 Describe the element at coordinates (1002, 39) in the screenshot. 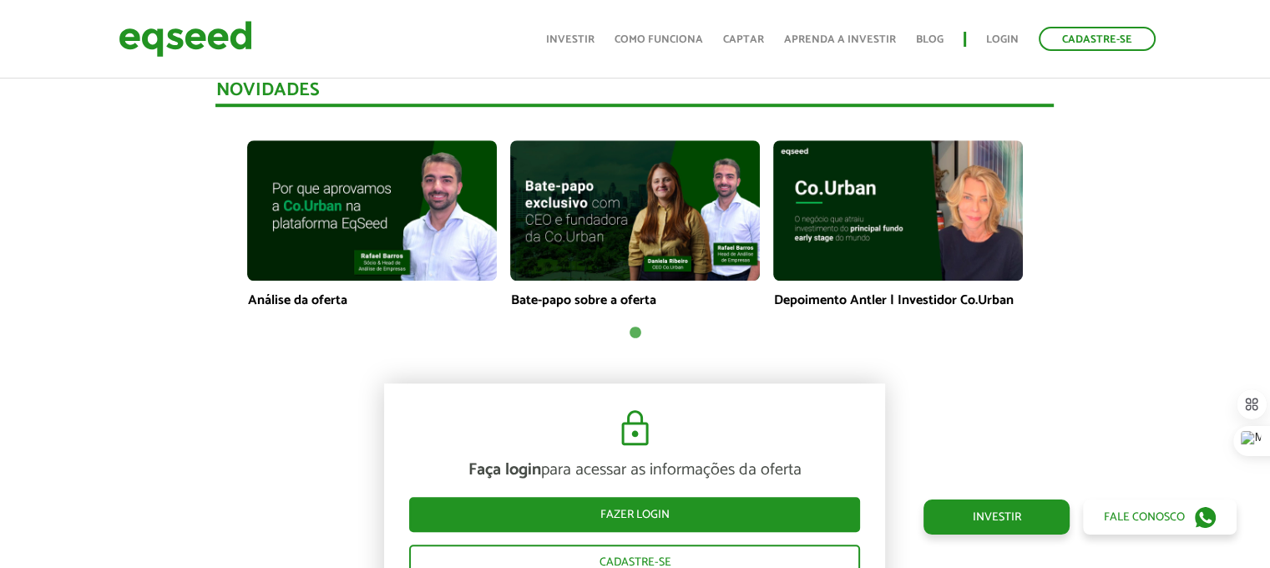

I see `a: Login` at that location.